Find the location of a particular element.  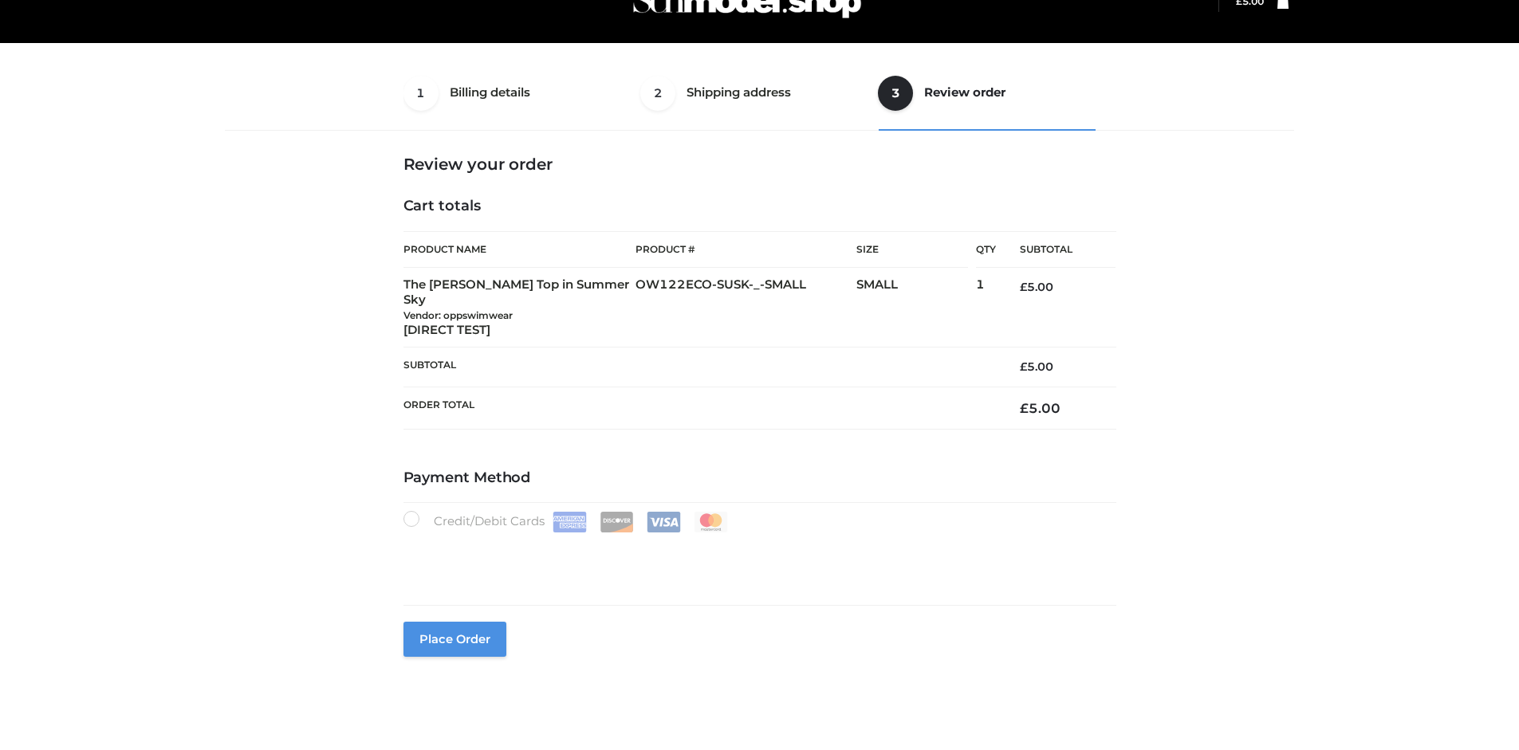

th: Order Total is located at coordinates (700, 408).